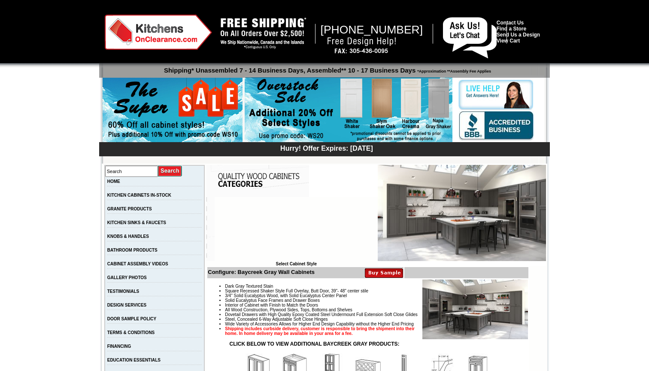 The width and height of the screenshot is (649, 371). Describe the element at coordinates (139, 195) in the screenshot. I see `a: KITCHEN CABINETS IN-STOCK` at that location.